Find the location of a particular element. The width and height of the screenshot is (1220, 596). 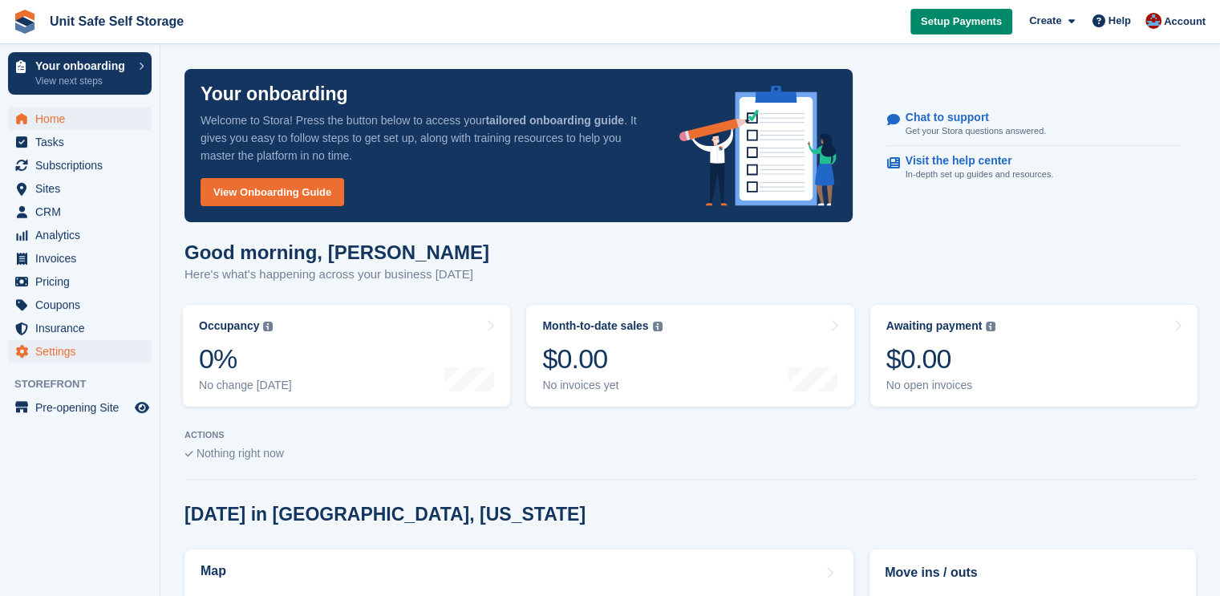

span: Pricing is located at coordinates (83, 282).